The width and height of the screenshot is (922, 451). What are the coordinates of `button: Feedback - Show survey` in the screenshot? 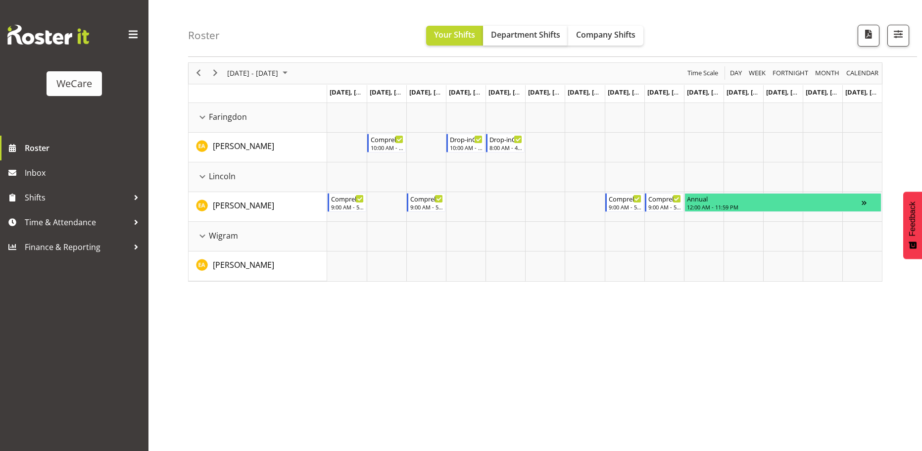 It's located at (912, 225).